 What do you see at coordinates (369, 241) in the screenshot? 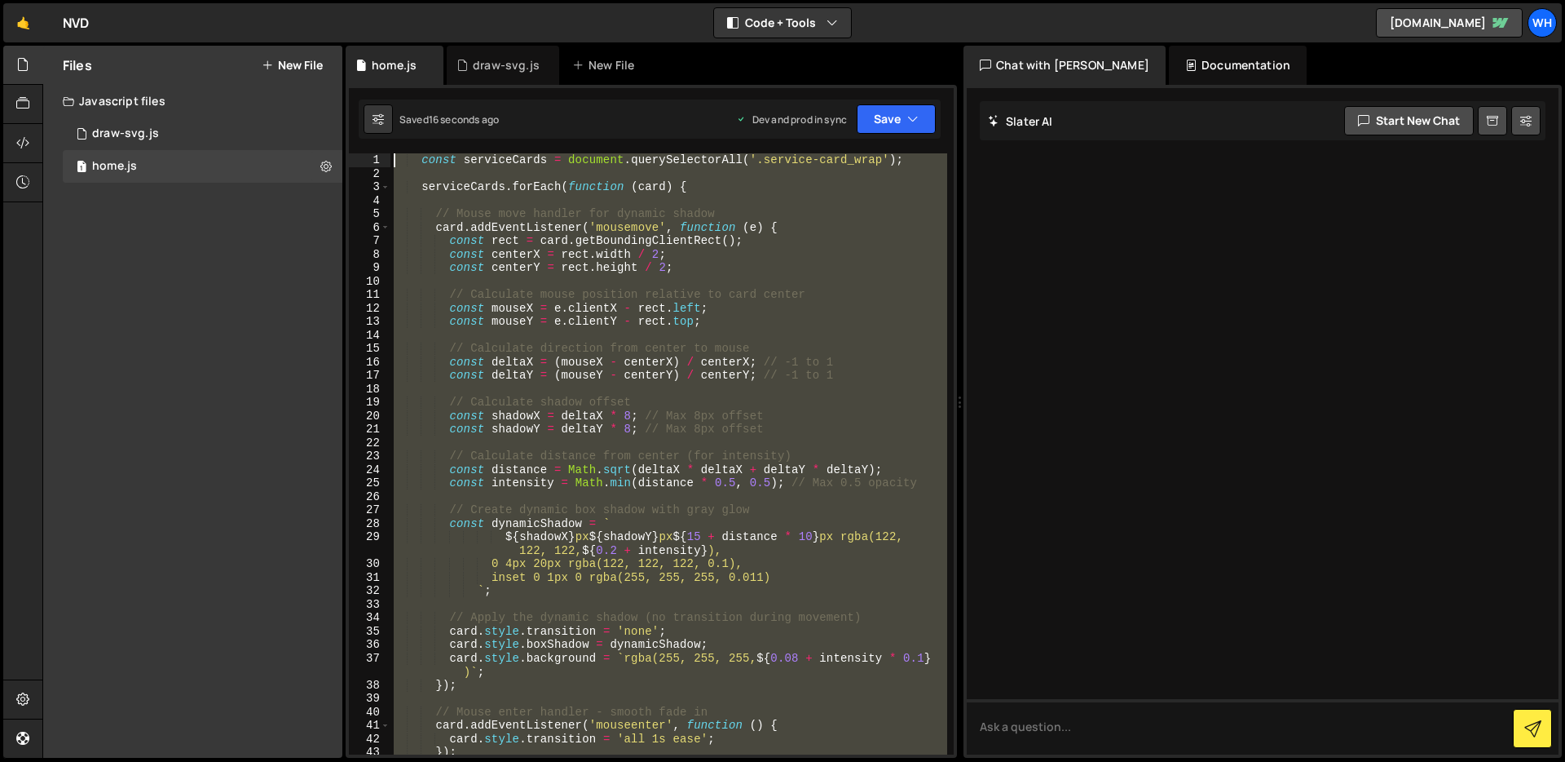
I see `div: 7` at bounding box center [369, 241].